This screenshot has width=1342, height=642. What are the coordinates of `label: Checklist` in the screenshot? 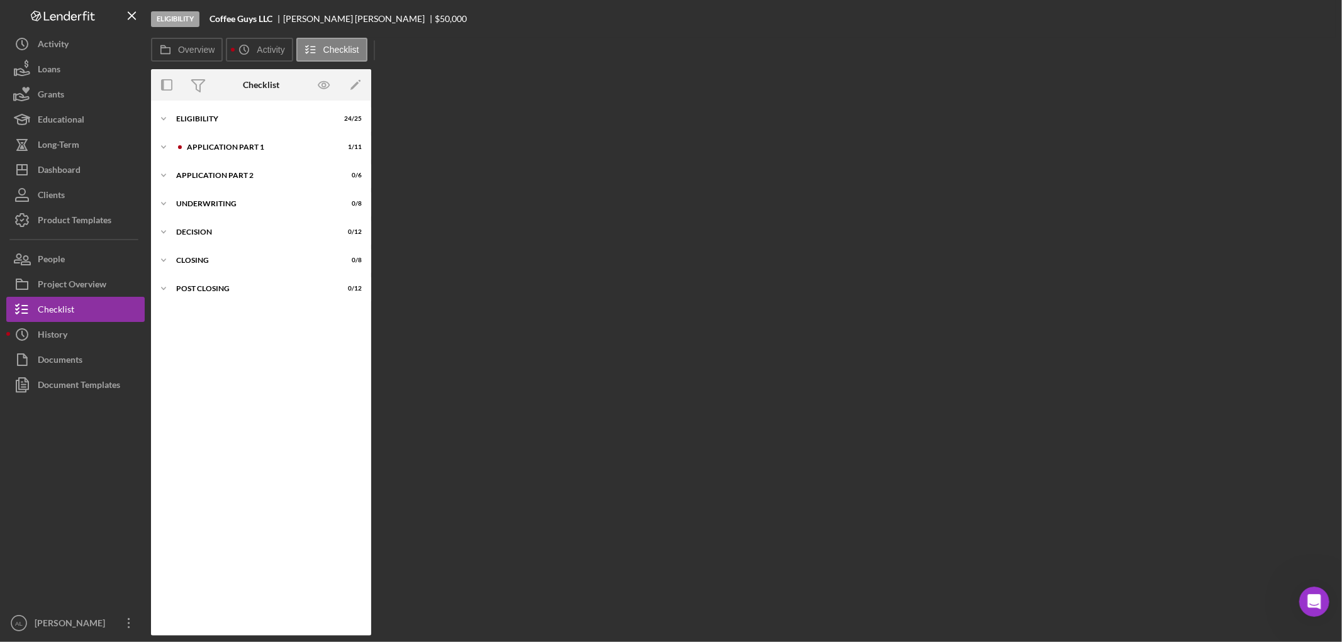 It's located at (341, 50).